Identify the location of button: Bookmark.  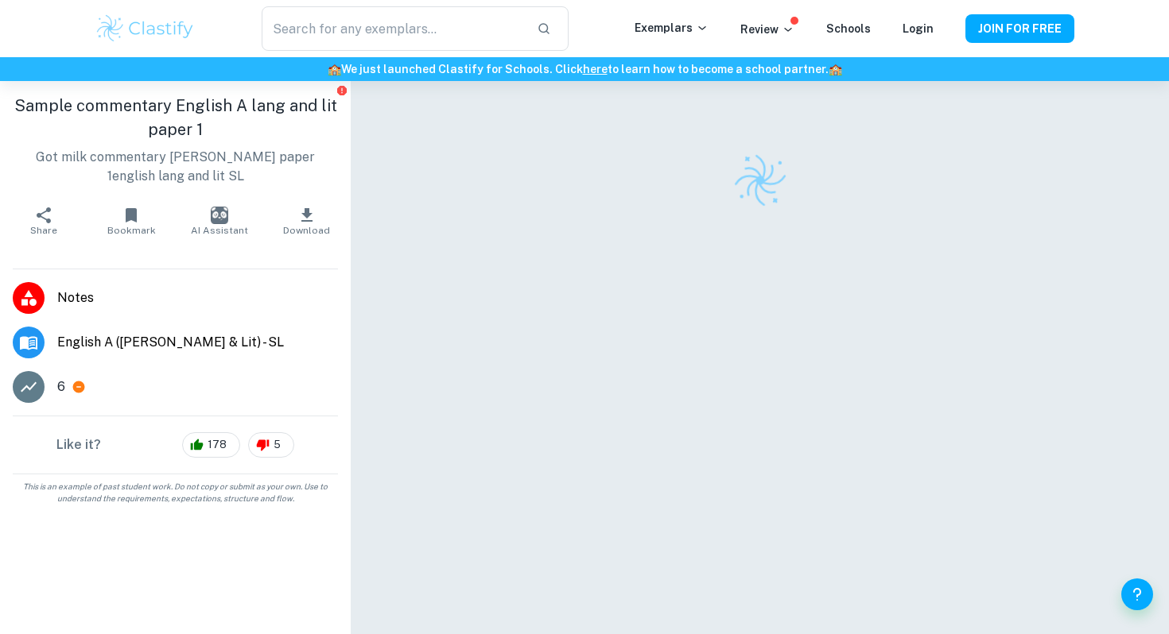
(131, 221).